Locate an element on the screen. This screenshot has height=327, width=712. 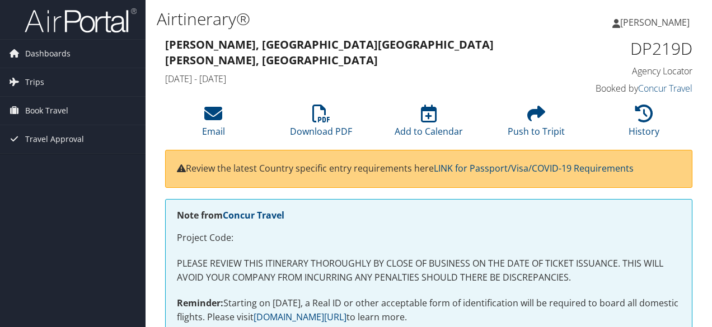
h1: Airtinerary® is located at coordinates (338, 19).